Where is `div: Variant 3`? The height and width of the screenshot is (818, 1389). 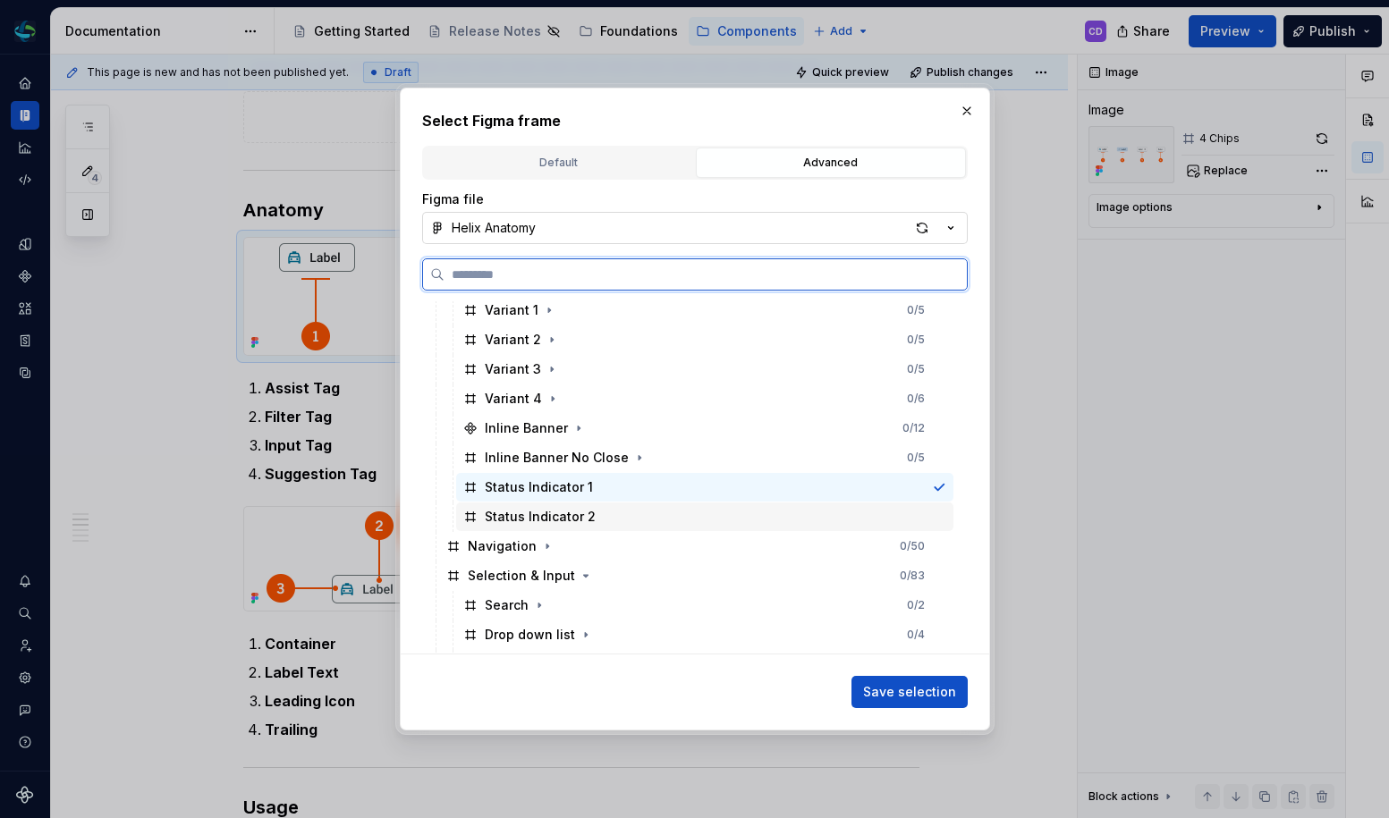
div: Variant 3 is located at coordinates (512, 369).